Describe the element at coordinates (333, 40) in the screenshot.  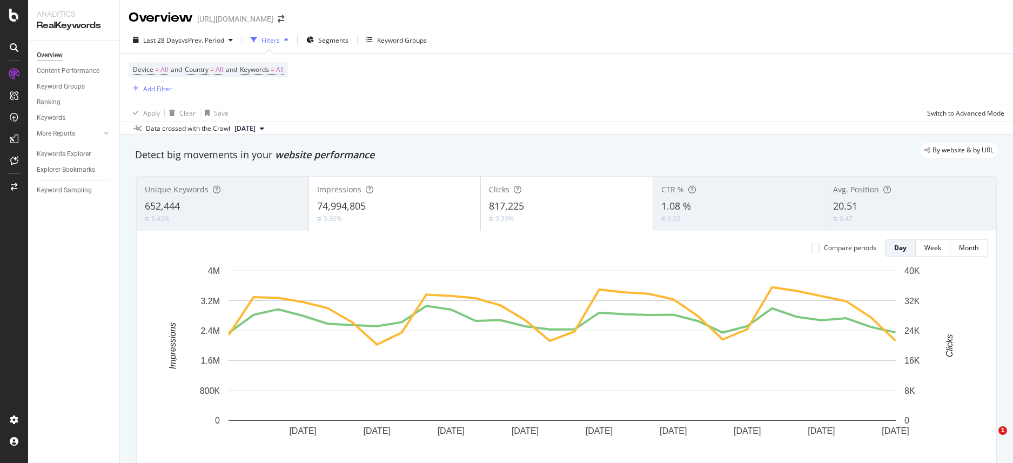
I see `span: Segments` at that location.